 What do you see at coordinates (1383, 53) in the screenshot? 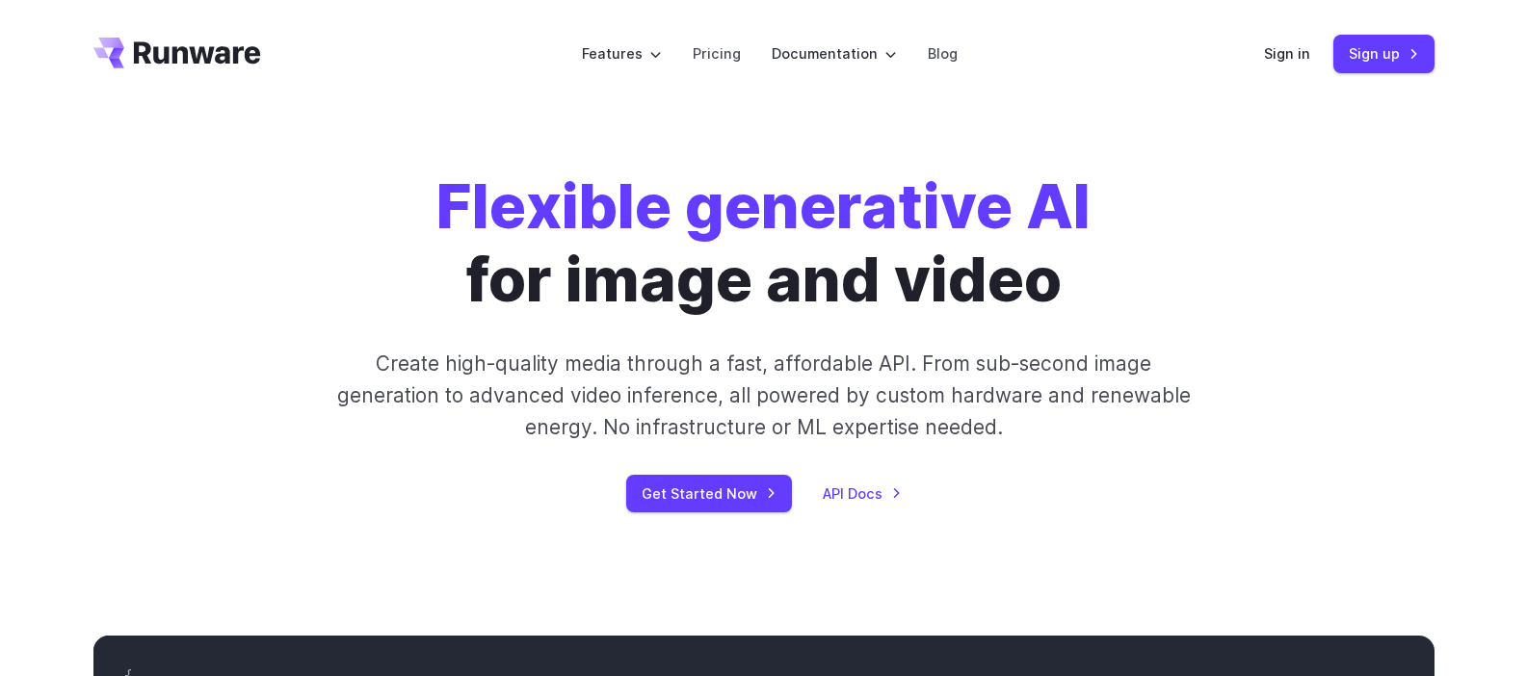
I see `a: Sign up` at bounding box center [1383, 53].